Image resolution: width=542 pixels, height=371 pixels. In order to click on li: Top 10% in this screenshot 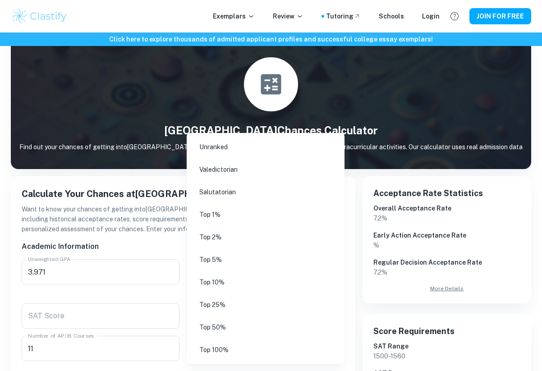, I will do `click(266, 282)`.